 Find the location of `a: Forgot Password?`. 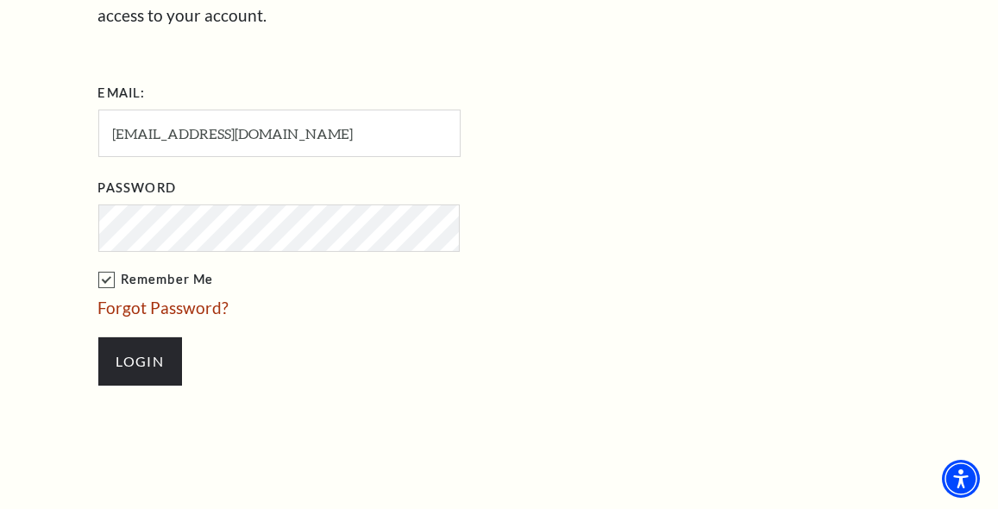

a: Forgot Password? is located at coordinates (164, 307).